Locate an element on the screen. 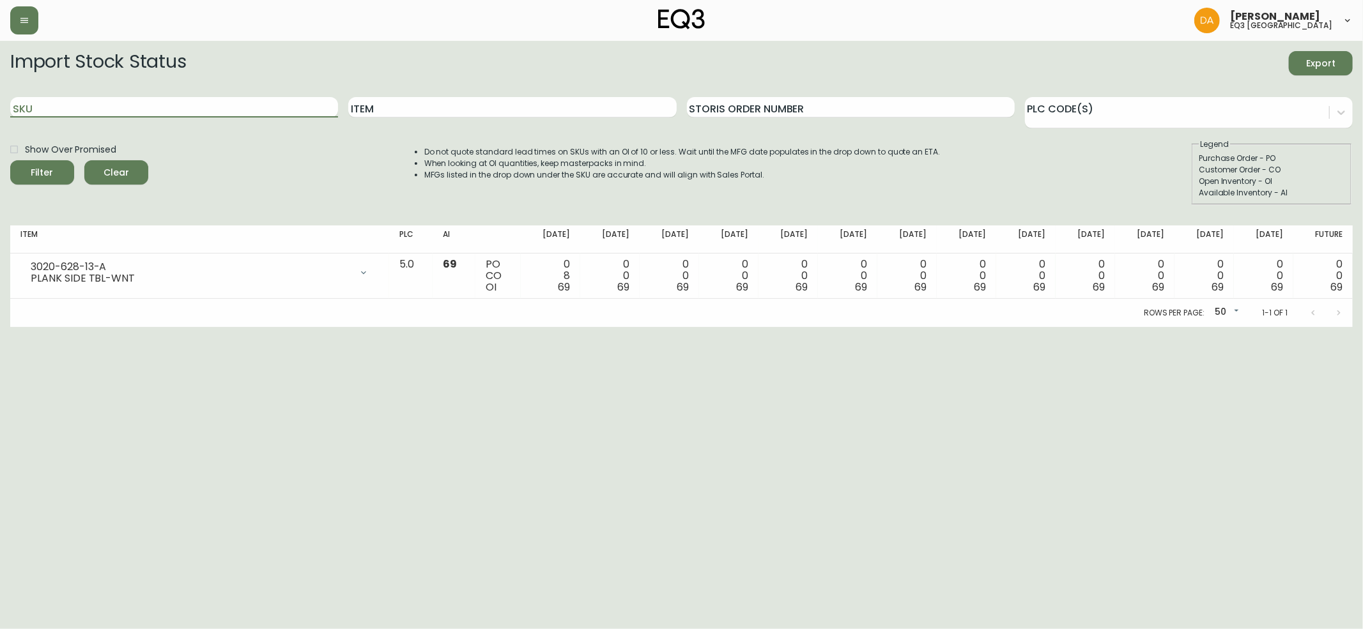 The height and width of the screenshot is (629, 1363). div: Purchase Order - PO is located at coordinates (1272, 158).